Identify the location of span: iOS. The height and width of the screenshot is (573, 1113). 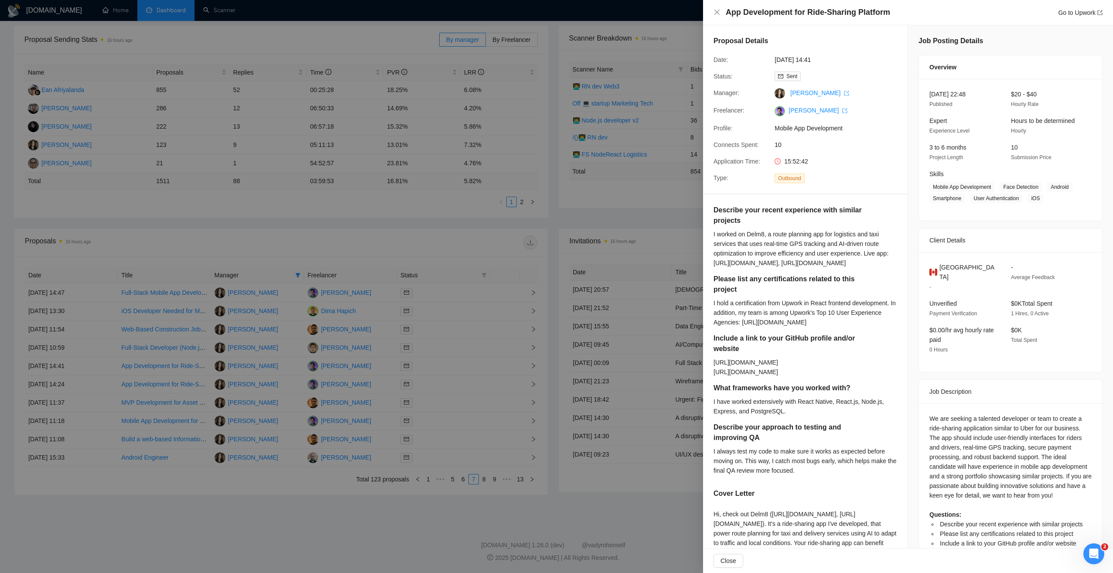
(1035, 198).